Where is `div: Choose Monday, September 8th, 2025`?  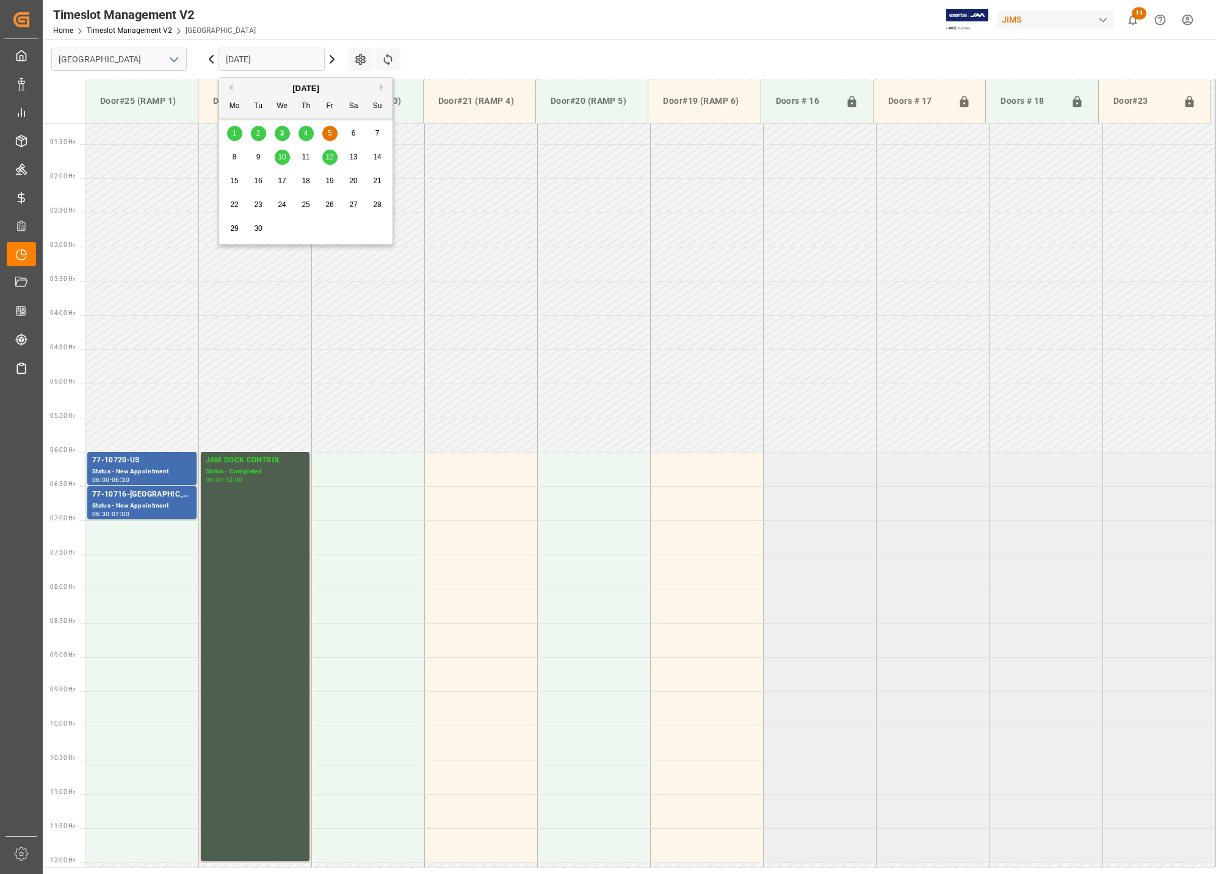
div: Choose Monday, September 8th, 2025 is located at coordinates (235, 157).